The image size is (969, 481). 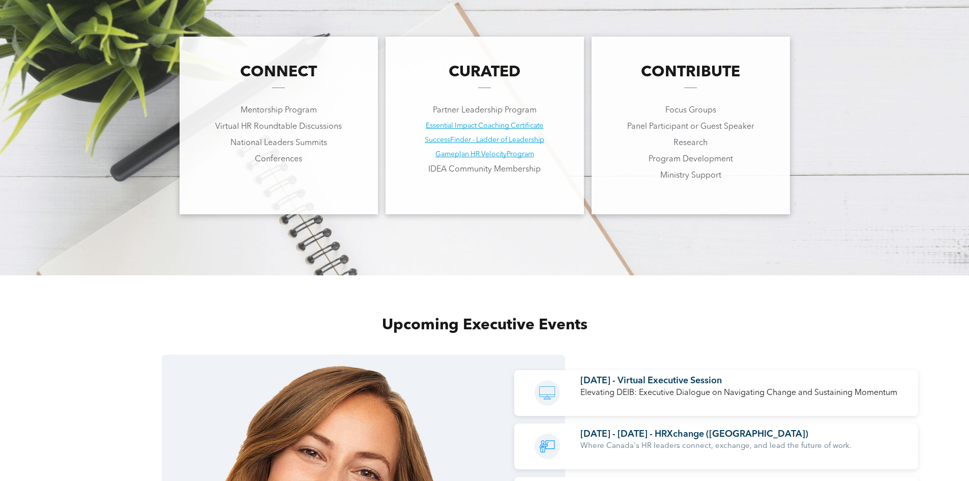 What do you see at coordinates (485, 325) in the screenshot?
I see `span: Upcoming Executive Events` at bounding box center [485, 325].